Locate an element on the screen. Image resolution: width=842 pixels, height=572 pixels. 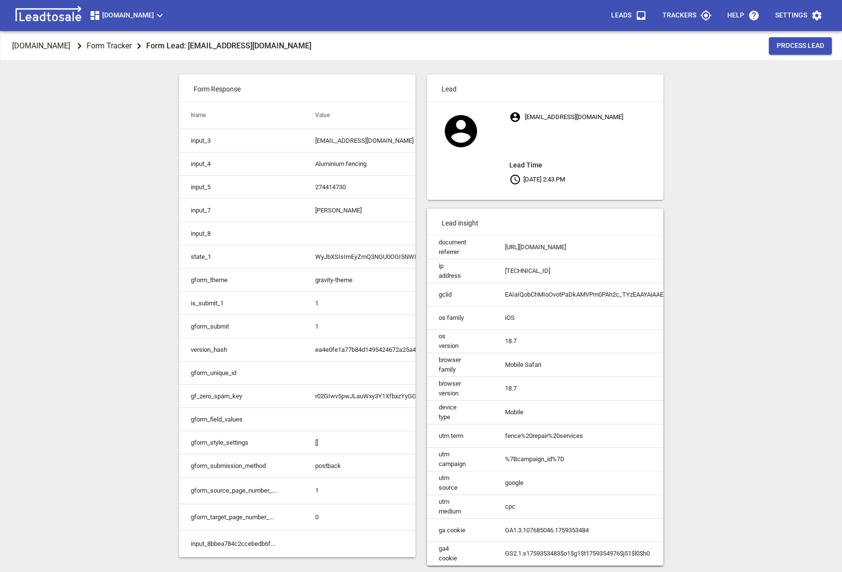
td: ip address is located at coordinates (460, 271).